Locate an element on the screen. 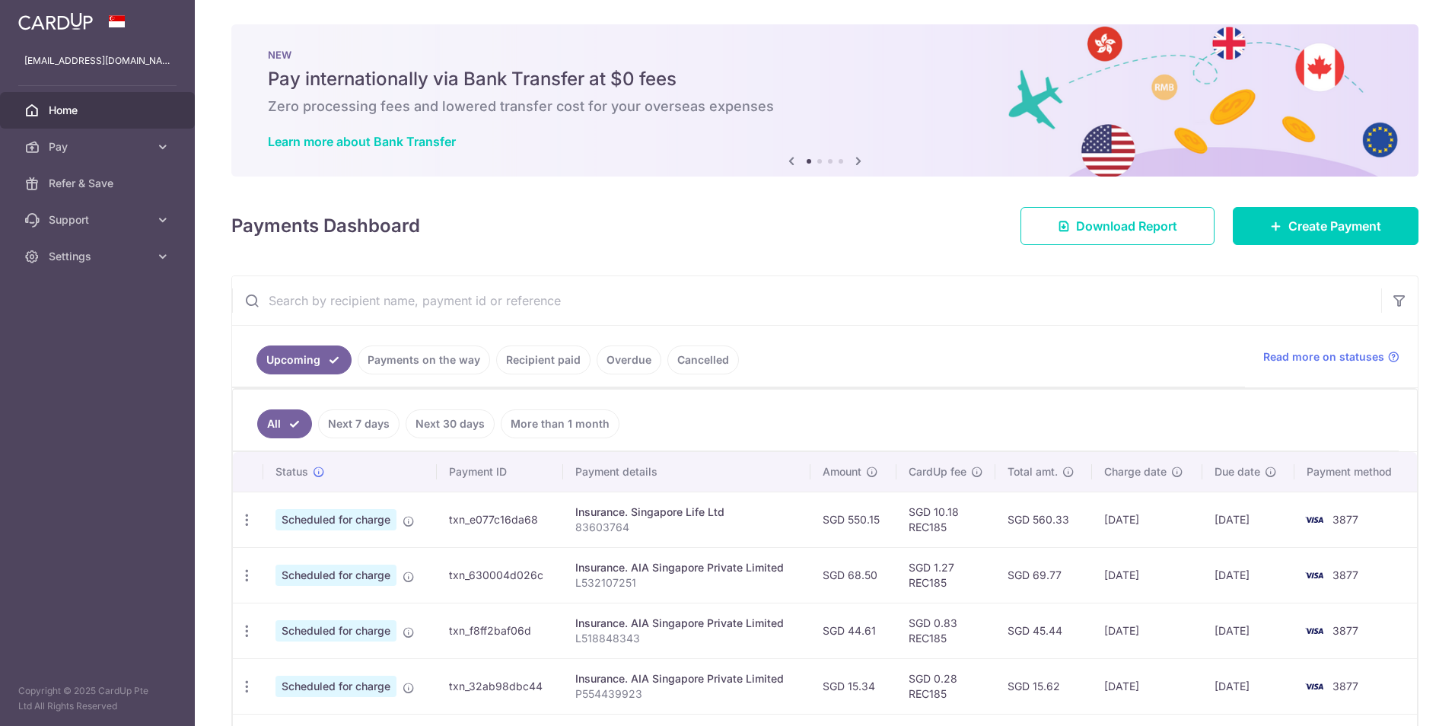 The image size is (1455, 726). a: Create Payment is located at coordinates (1326, 226).